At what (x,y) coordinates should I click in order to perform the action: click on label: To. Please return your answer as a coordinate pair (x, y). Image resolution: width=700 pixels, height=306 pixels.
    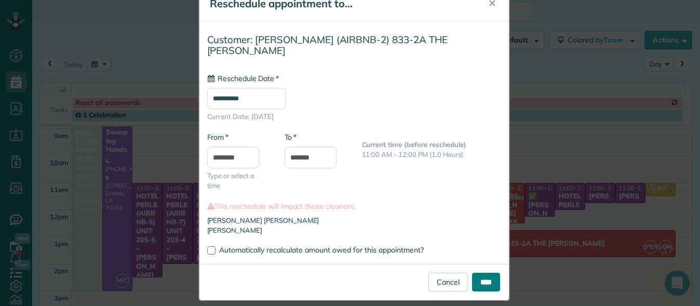
    Looking at the image, I should click on (290, 137).